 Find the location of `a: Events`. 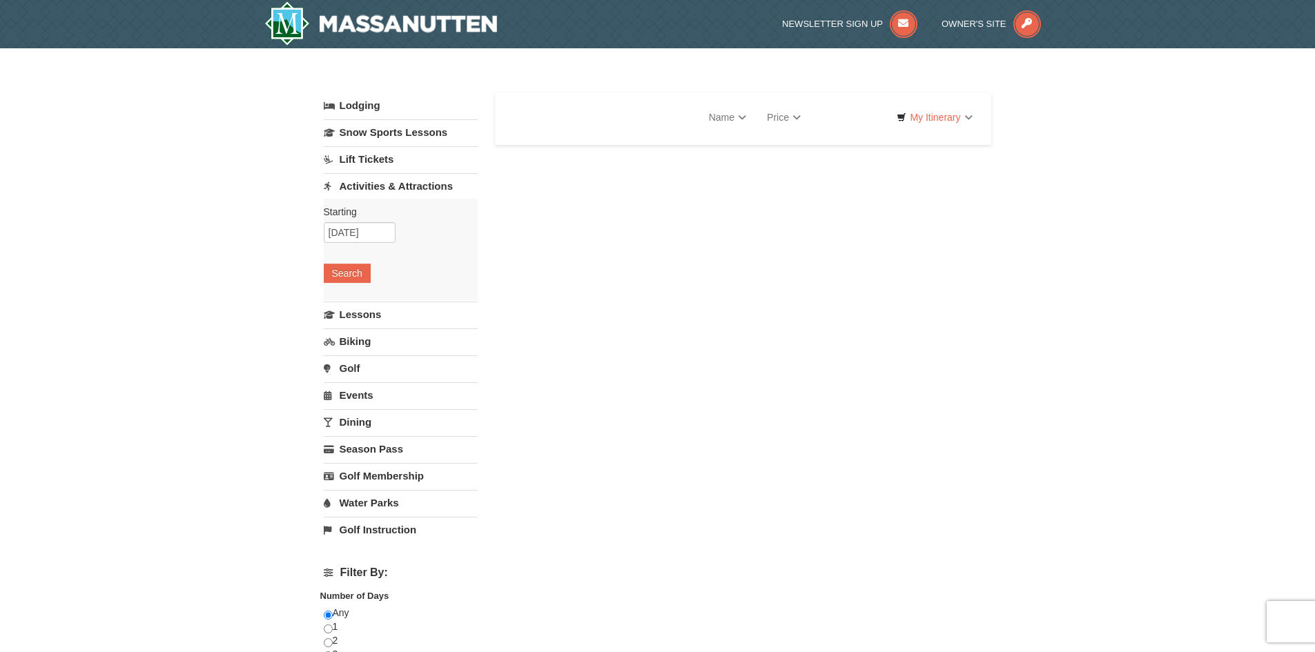

a: Events is located at coordinates (400, 395).